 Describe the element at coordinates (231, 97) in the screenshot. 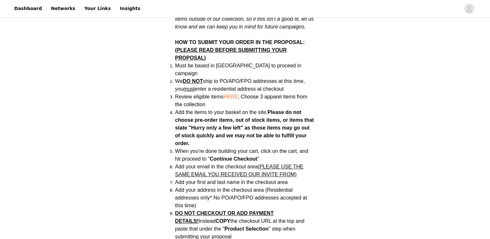

I see `a: HERE` at that location.